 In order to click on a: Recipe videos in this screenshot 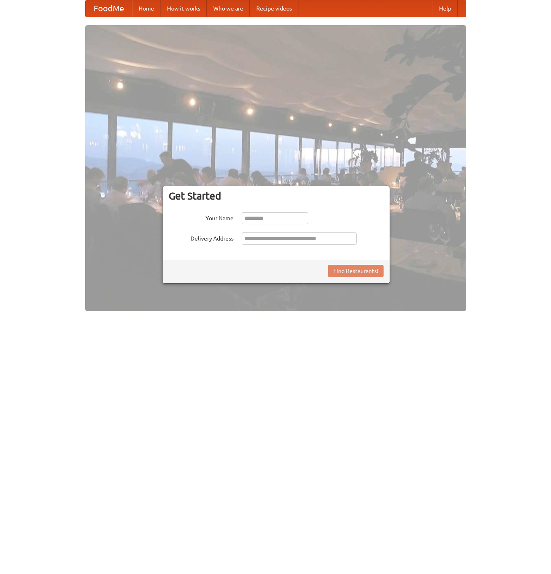, I will do `click(274, 9)`.